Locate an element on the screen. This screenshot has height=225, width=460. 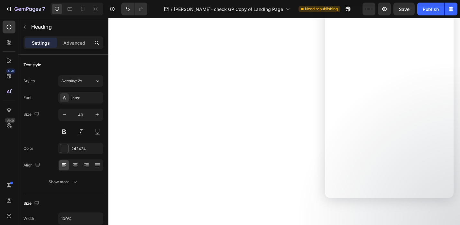
div: Styles is located at coordinates (29, 81).